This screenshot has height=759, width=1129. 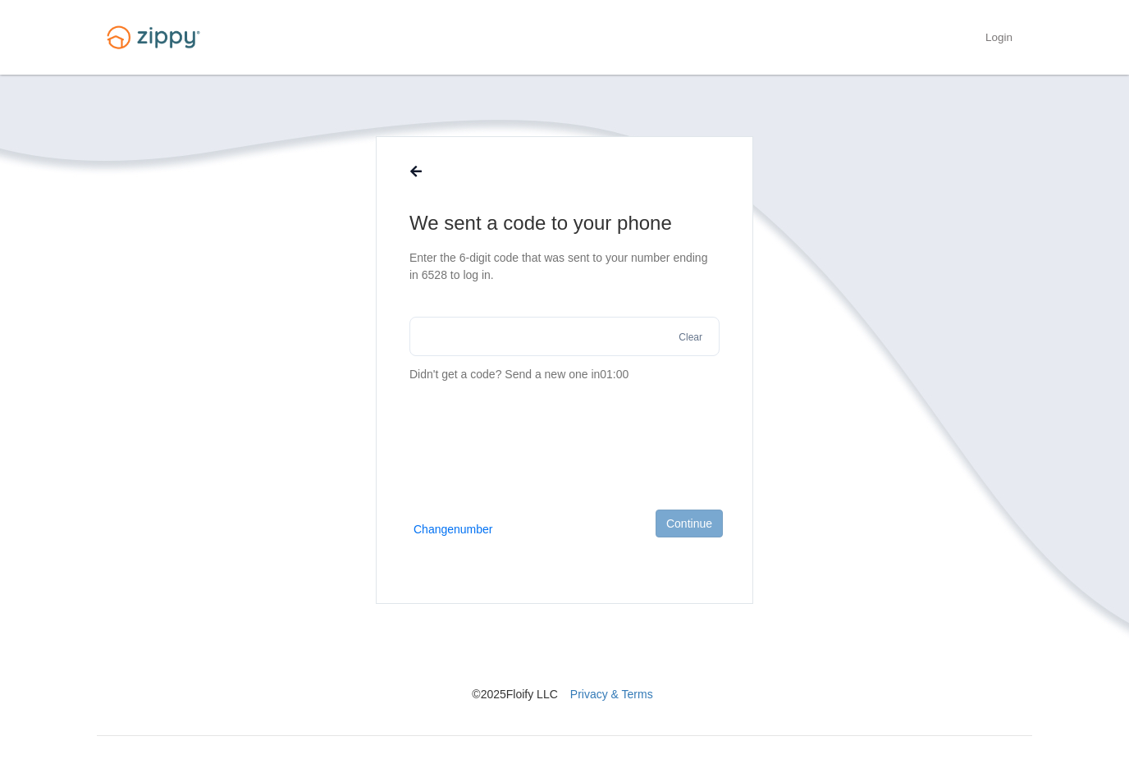 I want to click on p: Didn't get a code?, so click(x=564, y=374).